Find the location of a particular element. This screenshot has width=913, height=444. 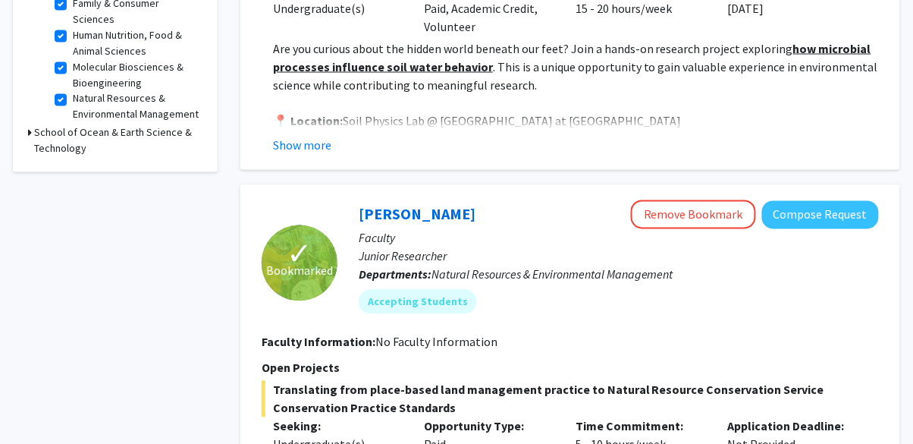

span: Translating from place-based land management practice to Natural Resource Conservation Service Co... is located at coordinates (570, 399).